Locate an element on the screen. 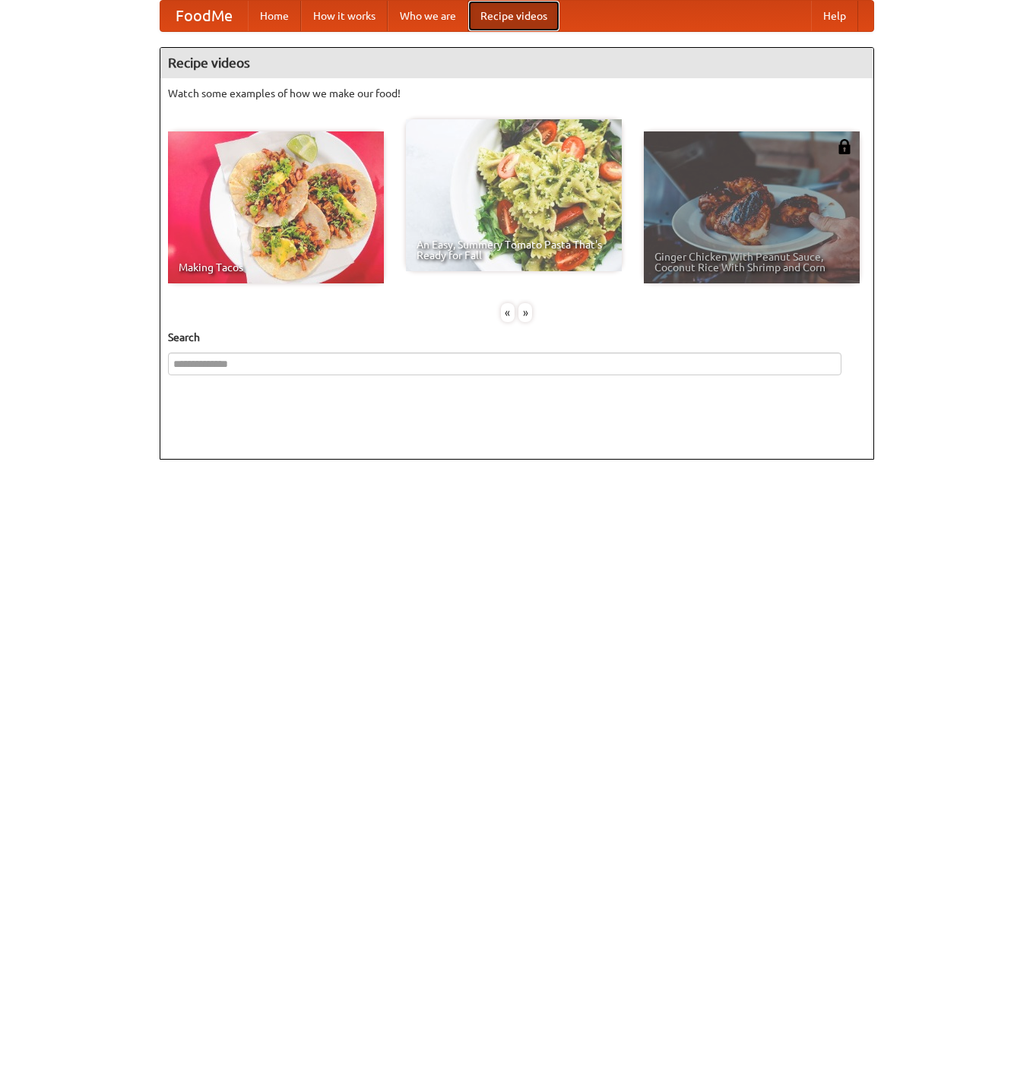 Image resolution: width=1033 pixels, height=1075 pixels. a: An Easy, Summery Tomato Pasta That's Ready for Fall is located at coordinates (514, 195).